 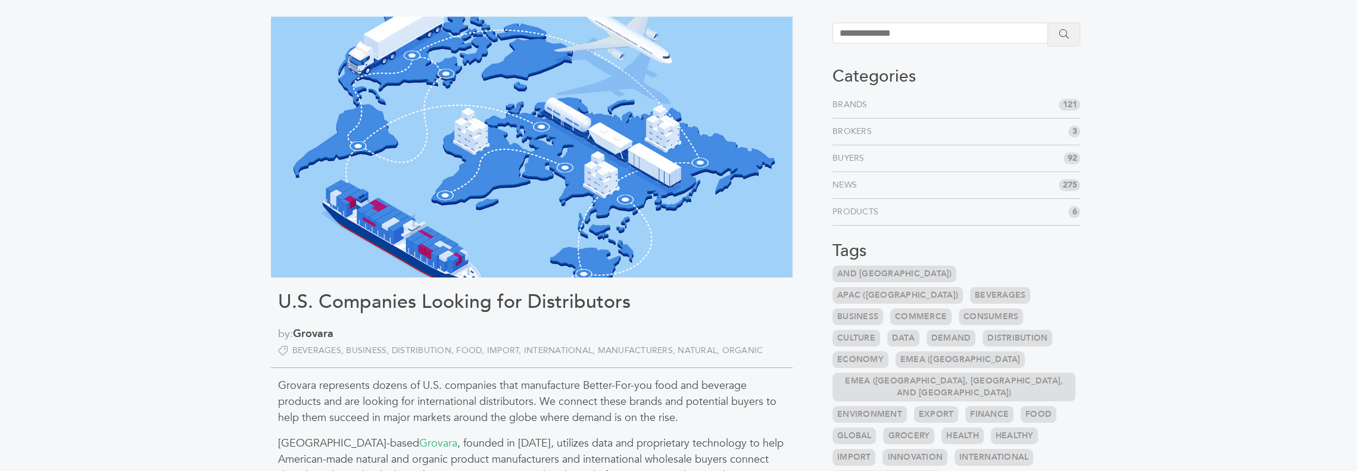 What do you see at coordinates (855, 436) in the screenshot?
I see `a: Global` at bounding box center [855, 436].